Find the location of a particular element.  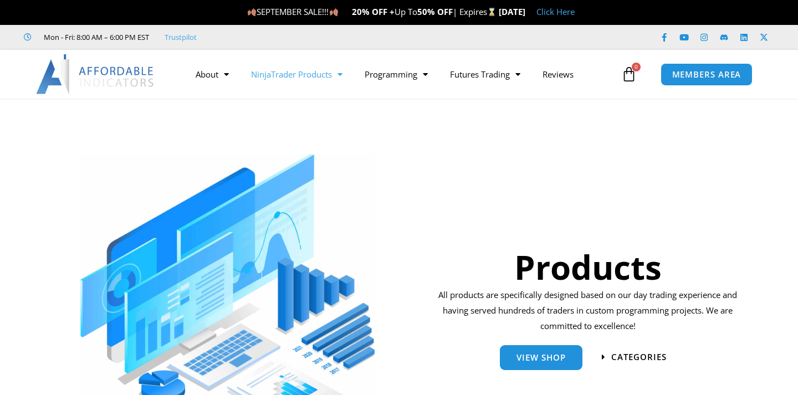

span: SEPTEMBER SALE!!! Up To | Expires is located at coordinates (372, 12).